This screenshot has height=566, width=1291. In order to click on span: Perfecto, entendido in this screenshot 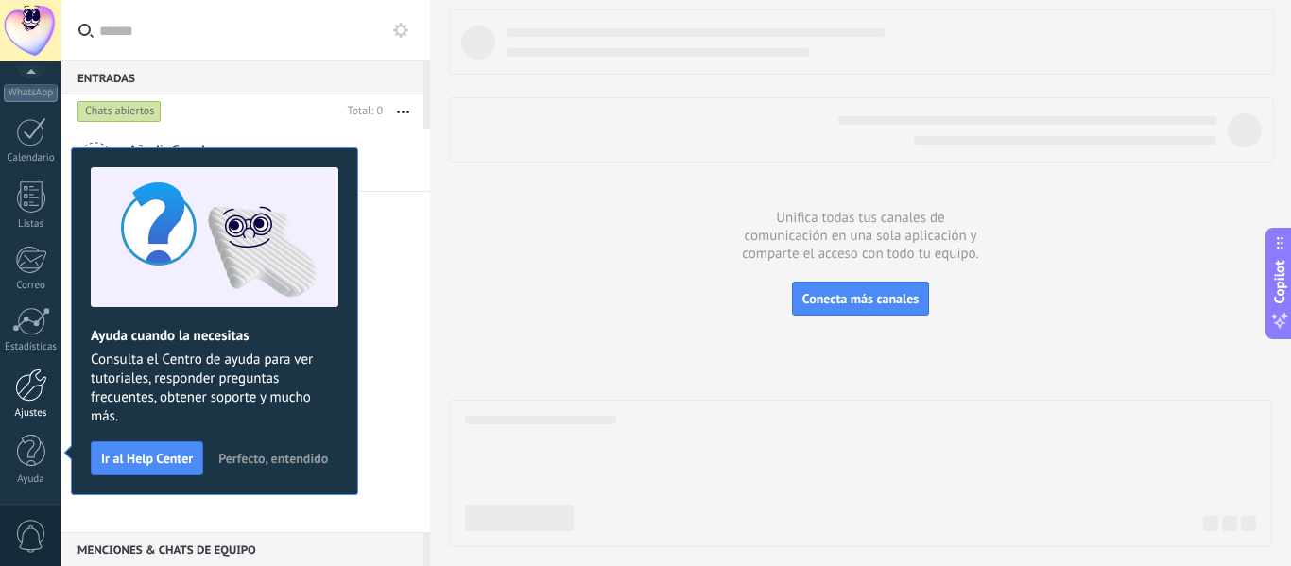, I will do `click(273, 458)`.